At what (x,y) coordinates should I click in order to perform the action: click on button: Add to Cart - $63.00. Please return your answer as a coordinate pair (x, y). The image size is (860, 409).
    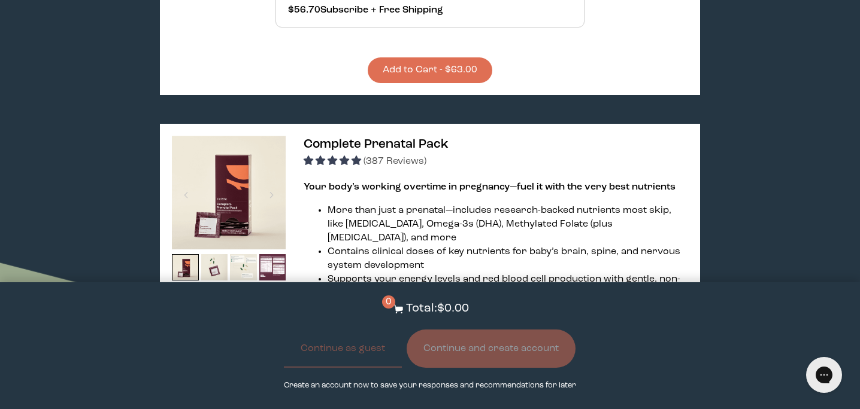
    Looking at the image, I should click on (430, 70).